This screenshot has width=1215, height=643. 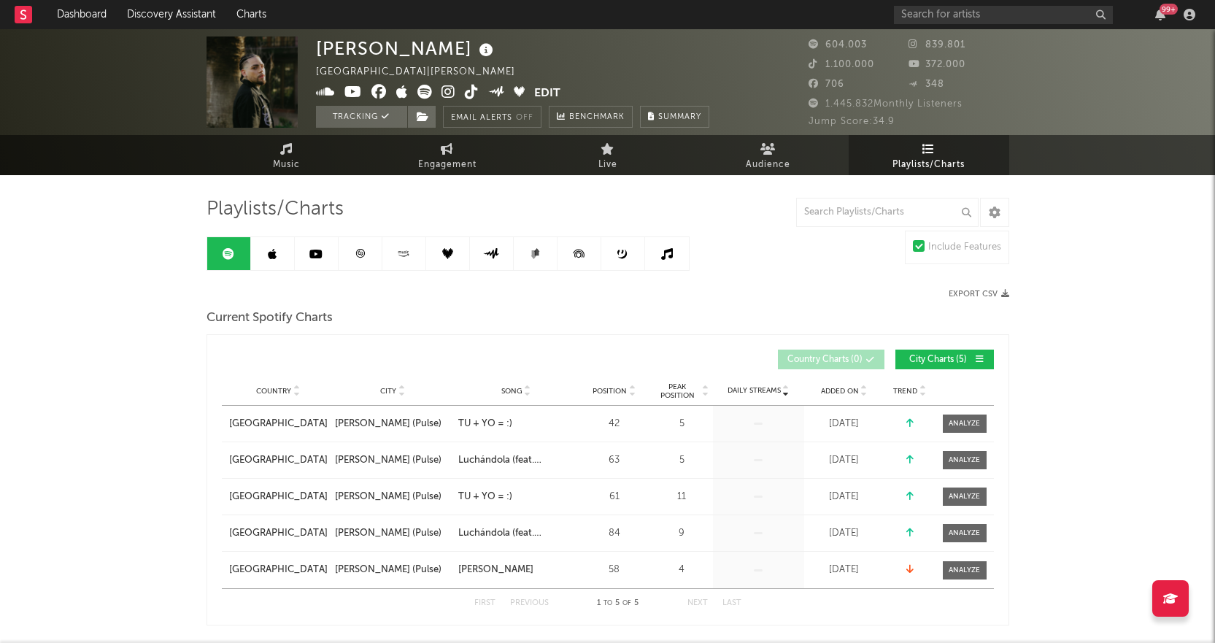 I want to click on span: 1.445.832 Monthly Listeners, so click(x=885, y=104).